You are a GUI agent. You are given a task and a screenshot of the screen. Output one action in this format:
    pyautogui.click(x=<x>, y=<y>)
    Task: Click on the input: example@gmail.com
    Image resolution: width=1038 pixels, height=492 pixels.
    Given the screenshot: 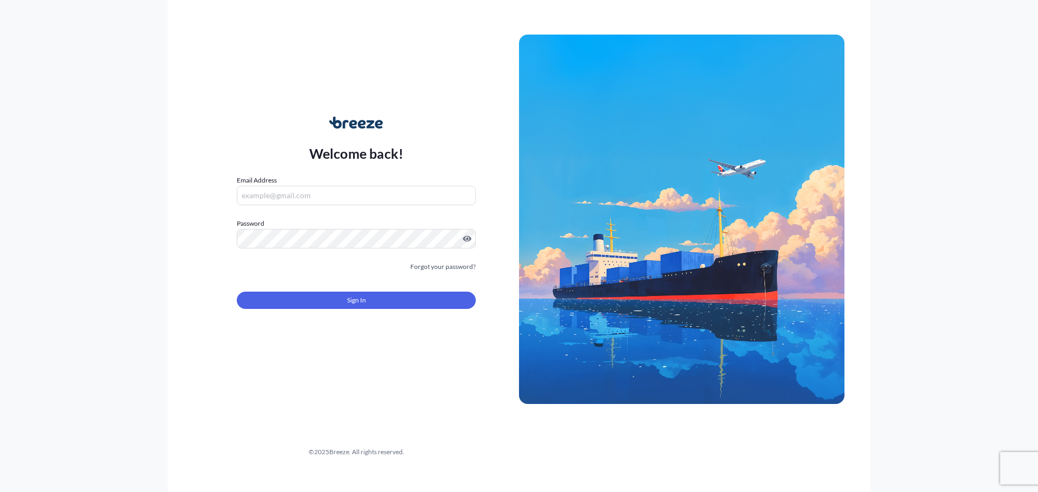 What is the action you would take?
    pyautogui.click(x=356, y=196)
    